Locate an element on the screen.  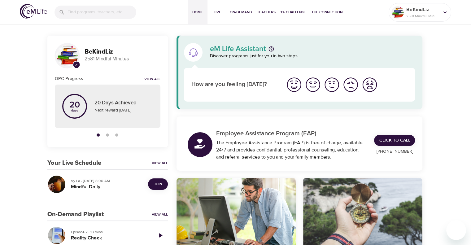
span: Live is located at coordinates (217, 12).